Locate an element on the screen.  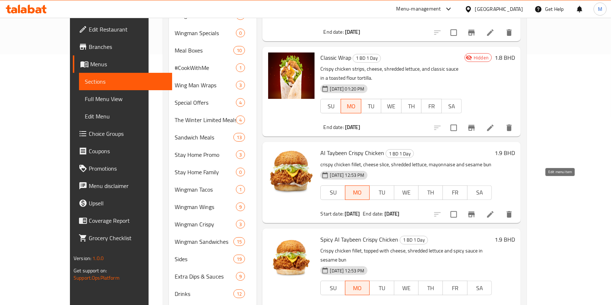
div: Menu-management is located at coordinates (418, 9).